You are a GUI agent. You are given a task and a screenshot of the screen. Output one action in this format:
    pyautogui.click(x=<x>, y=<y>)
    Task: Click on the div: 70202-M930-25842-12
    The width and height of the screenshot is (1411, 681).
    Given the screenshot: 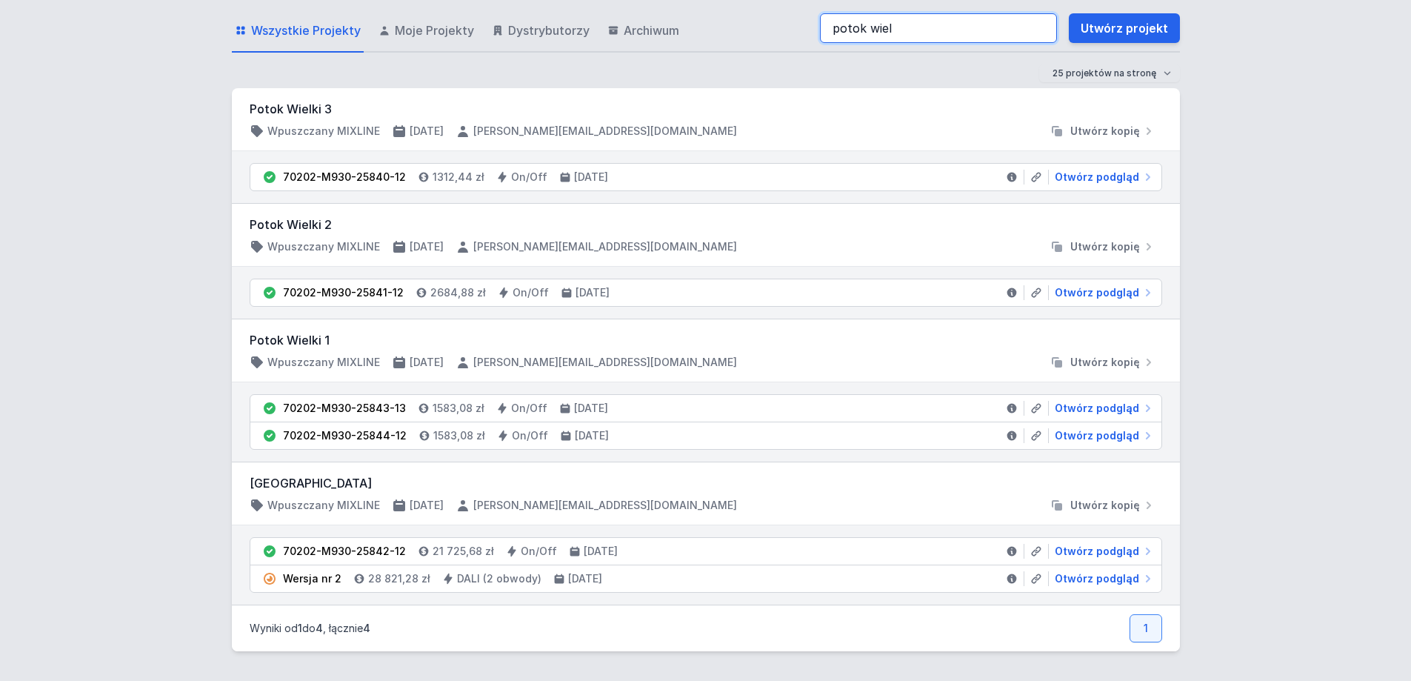 What is the action you would take?
    pyautogui.click(x=344, y=551)
    